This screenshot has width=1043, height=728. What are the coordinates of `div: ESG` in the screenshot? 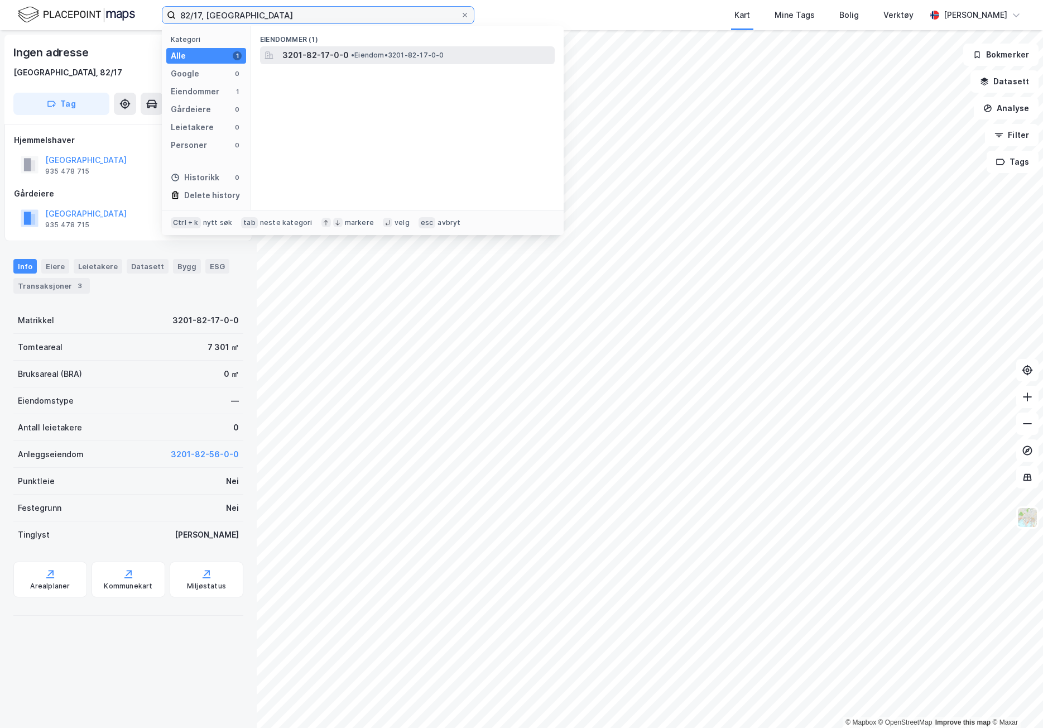 It's located at (217, 266).